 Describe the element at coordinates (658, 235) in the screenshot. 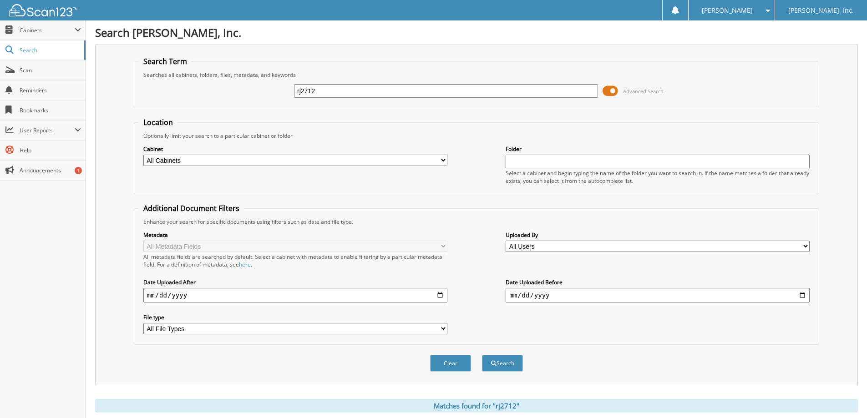

I see `label: Uploaded By` at that location.